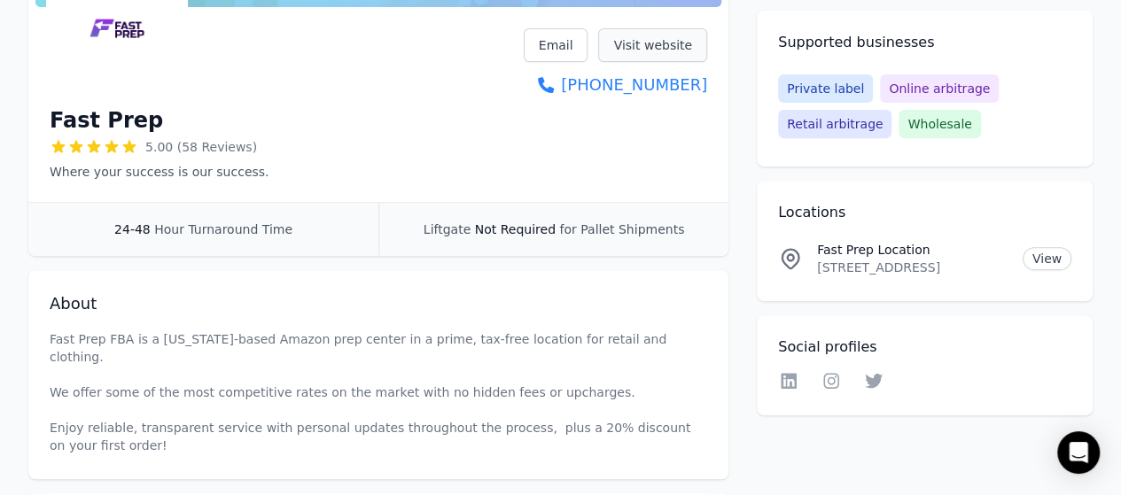 This screenshot has height=495, width=1121. Describe the element at coordinates (835, 124) in the screenshot. I see `span: Retail arbitrage` at that location.